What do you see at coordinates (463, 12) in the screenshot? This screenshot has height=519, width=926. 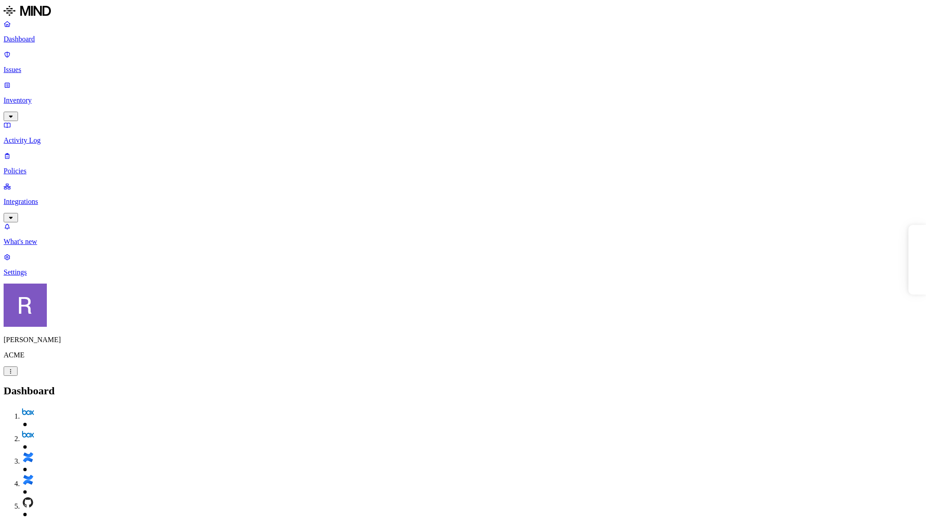 I see `a: MIND` at bounding box center [463, 12].